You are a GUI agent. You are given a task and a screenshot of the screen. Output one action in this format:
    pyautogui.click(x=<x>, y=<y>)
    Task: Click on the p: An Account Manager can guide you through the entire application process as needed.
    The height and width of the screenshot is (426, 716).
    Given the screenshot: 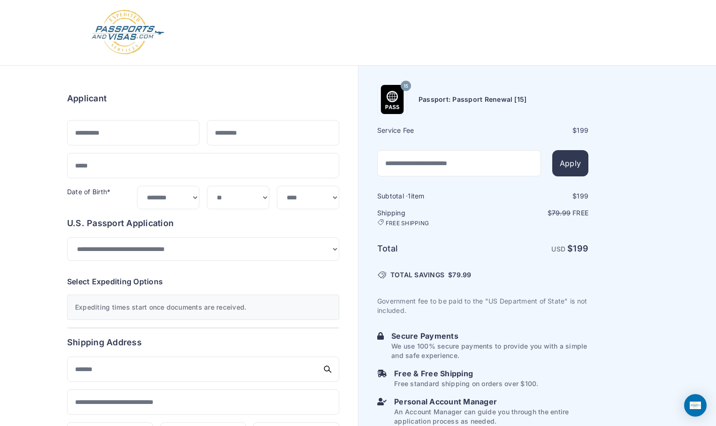 What is the action you would take?
    pyautogui.click(x=491, y=417)
    